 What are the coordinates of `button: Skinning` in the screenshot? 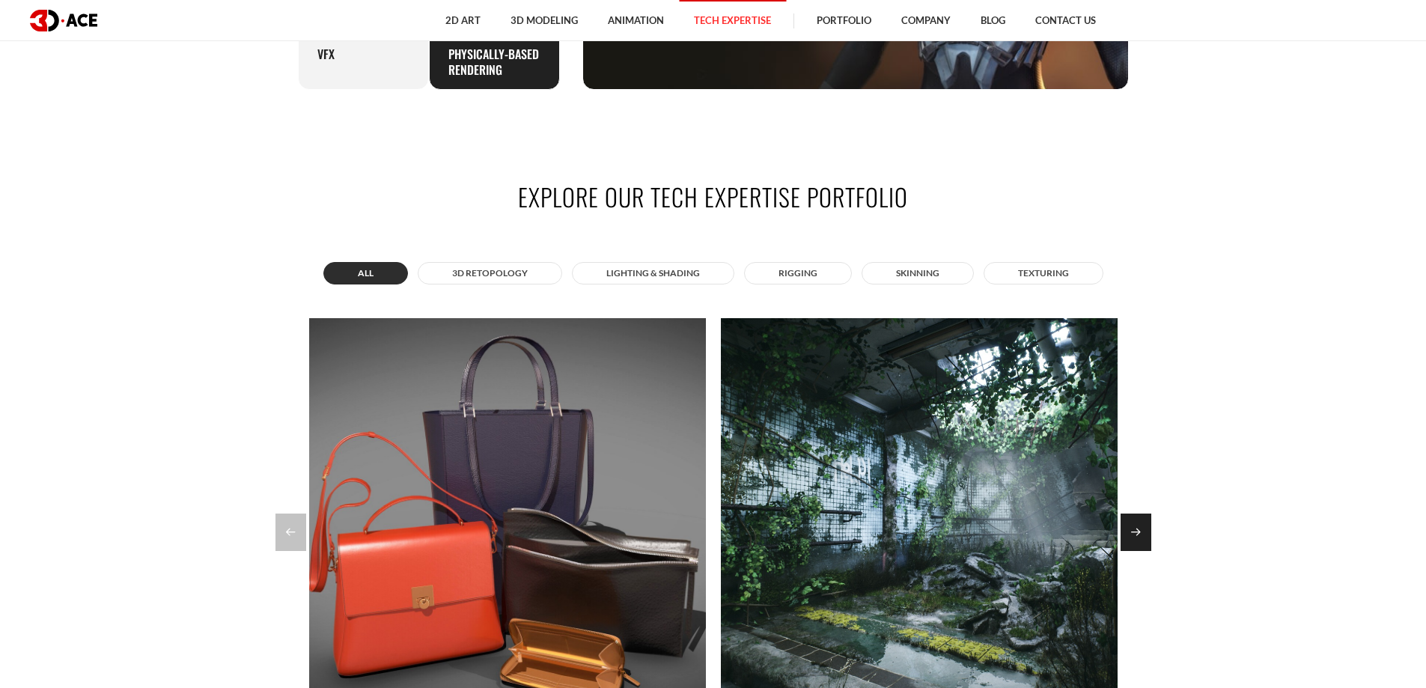 It's located at (918, 273).